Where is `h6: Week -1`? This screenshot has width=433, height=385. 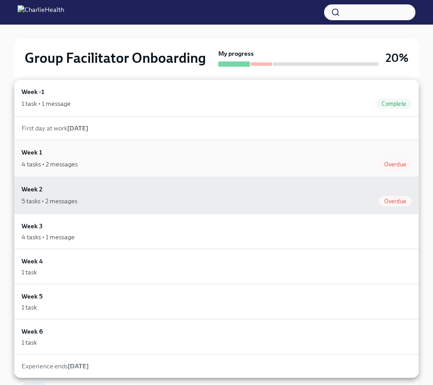 h6: Week -1 is located at coordinates (33, 92).